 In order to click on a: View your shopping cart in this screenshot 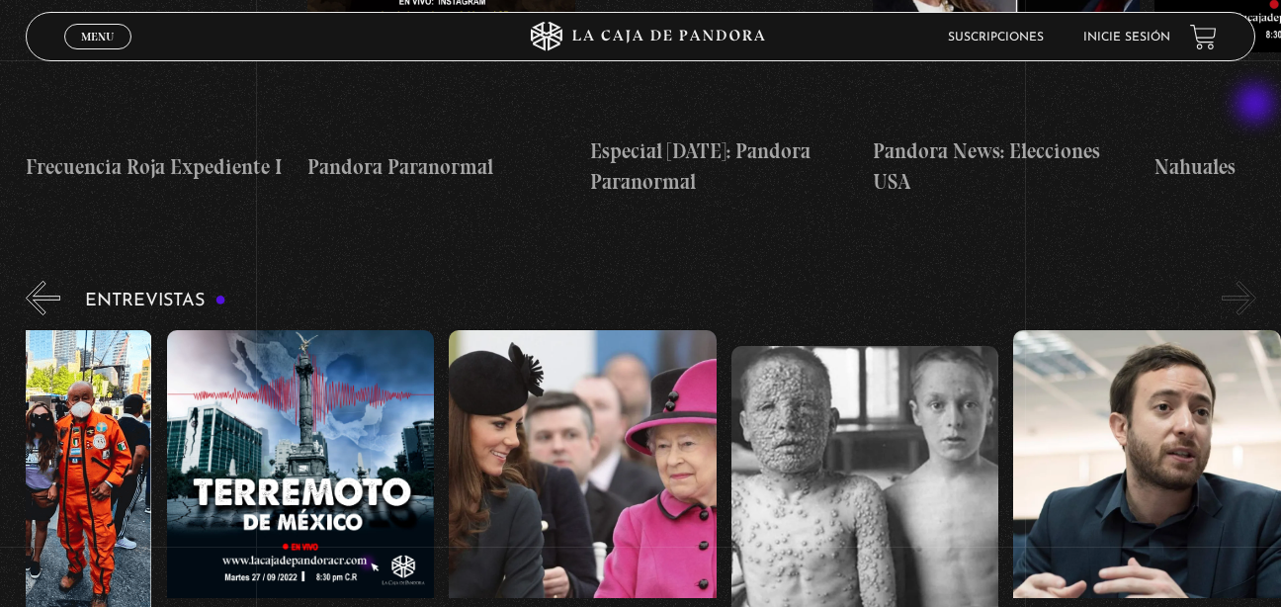, I will do `click(1203, 37)`.